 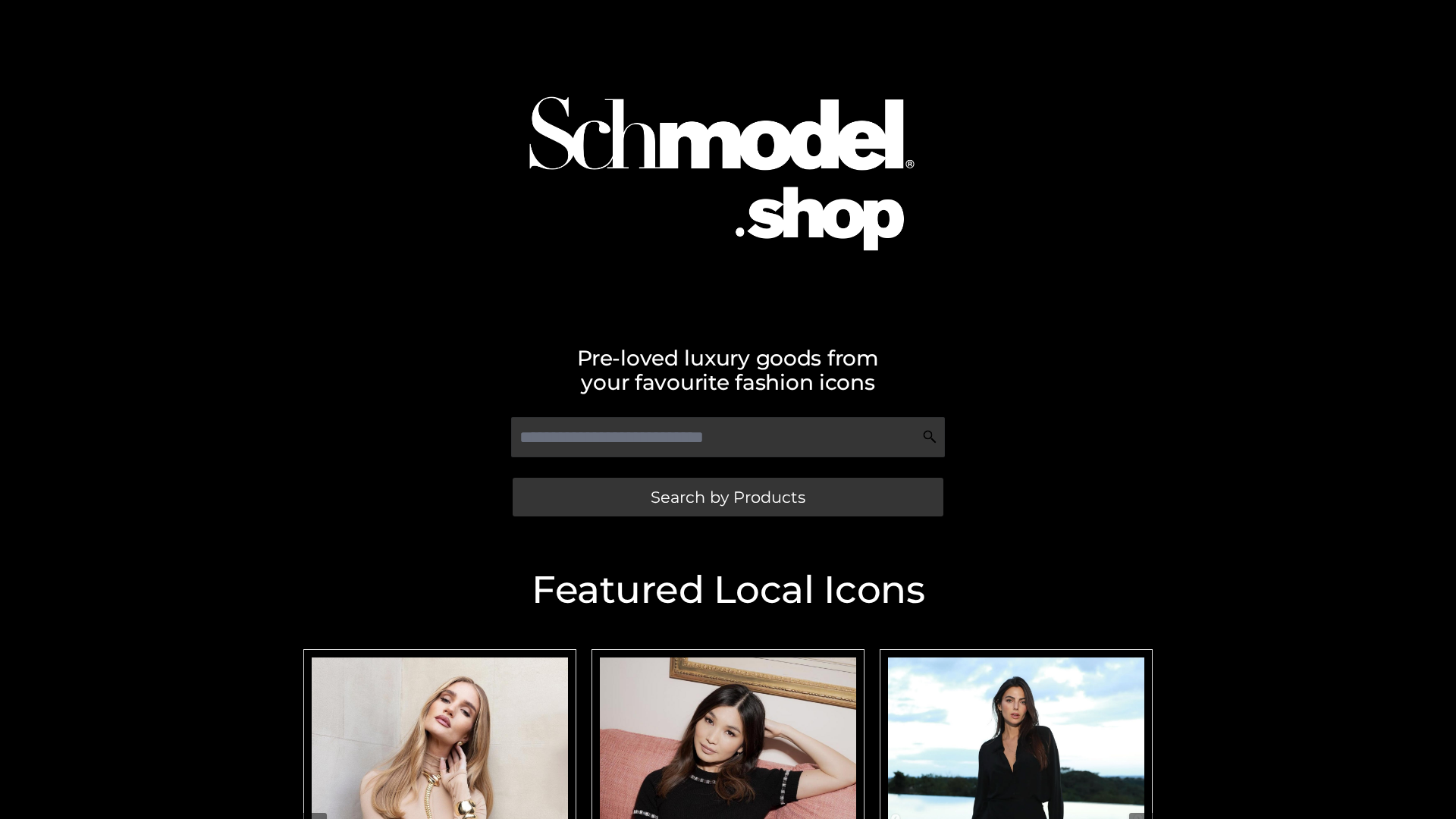 I want to click on a: Search by Products, so click(x=728, y=497).